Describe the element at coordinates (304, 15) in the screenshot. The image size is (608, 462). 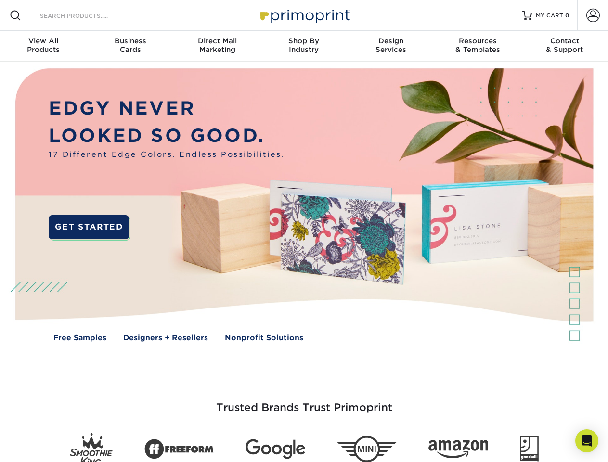
I see `img: Primoprint` at that location.